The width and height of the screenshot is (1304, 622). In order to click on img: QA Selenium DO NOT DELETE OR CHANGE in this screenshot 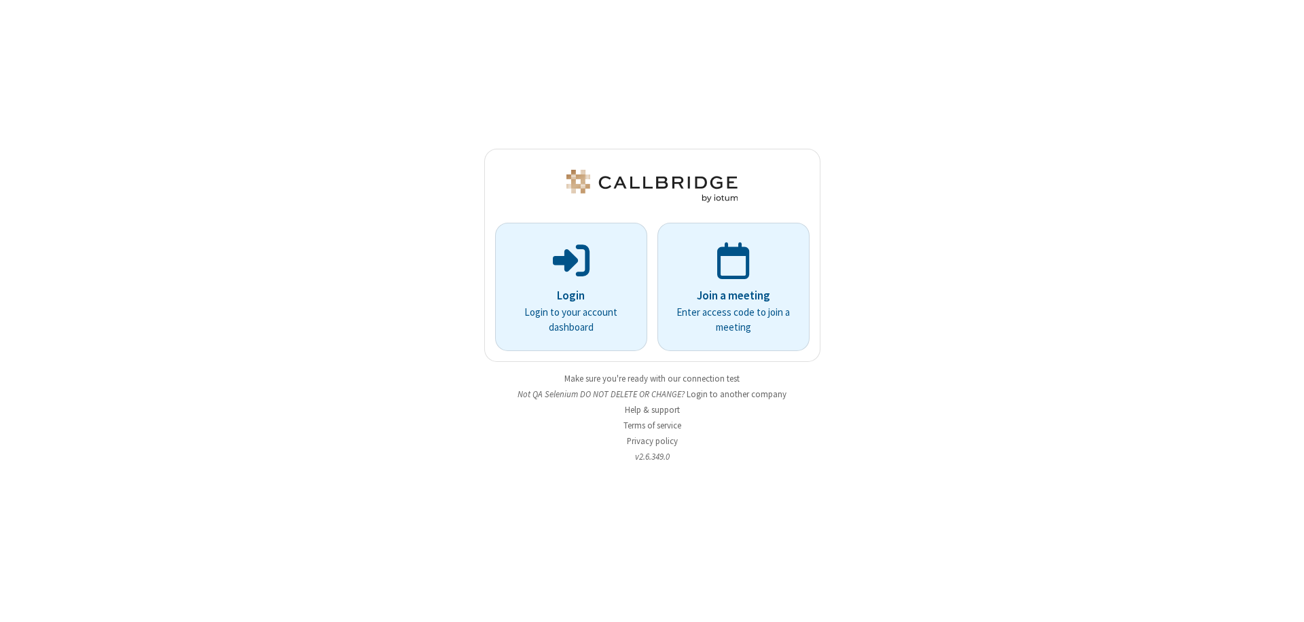, I will do `click(652, 186)`.